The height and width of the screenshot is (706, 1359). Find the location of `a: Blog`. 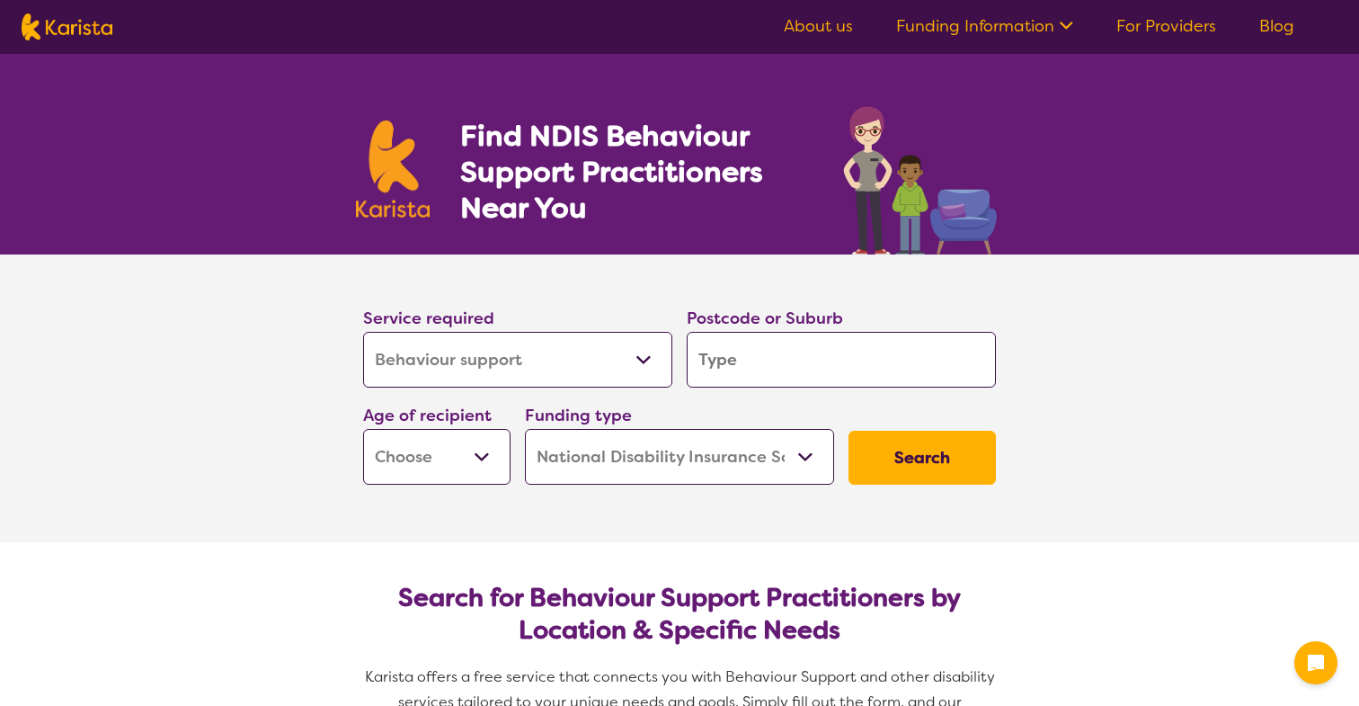

a: Blog is located at coordinates (1277, 26).